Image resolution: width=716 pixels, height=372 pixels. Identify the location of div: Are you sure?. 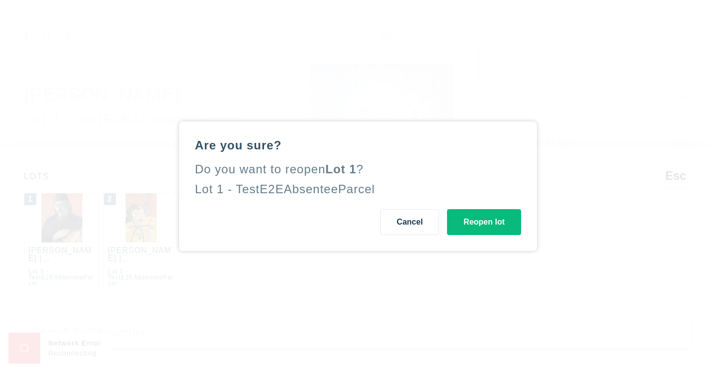
(358, 145).